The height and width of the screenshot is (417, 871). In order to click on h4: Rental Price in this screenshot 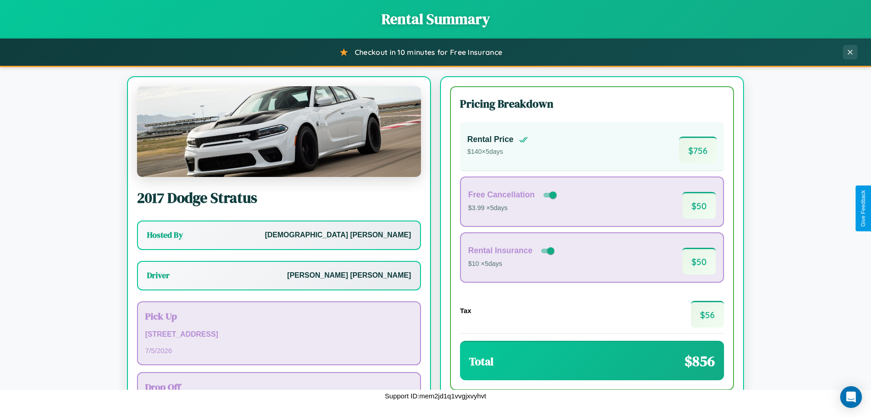, I will do `click(490, 139)`.